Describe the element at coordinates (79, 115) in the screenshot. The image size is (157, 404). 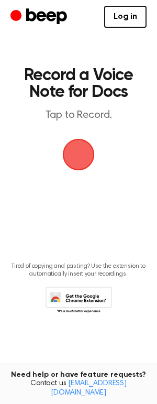
I see `p: Tap to Record.` at that location.